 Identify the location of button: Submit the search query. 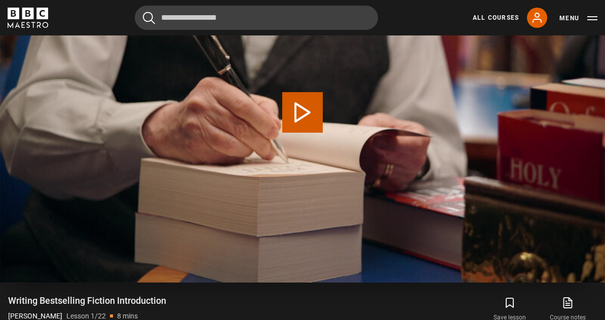
(149, 18).